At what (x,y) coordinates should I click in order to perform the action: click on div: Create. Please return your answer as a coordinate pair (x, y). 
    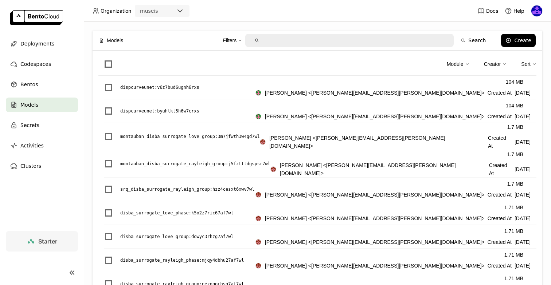
    Looking at the image, I should click on (522, 40).